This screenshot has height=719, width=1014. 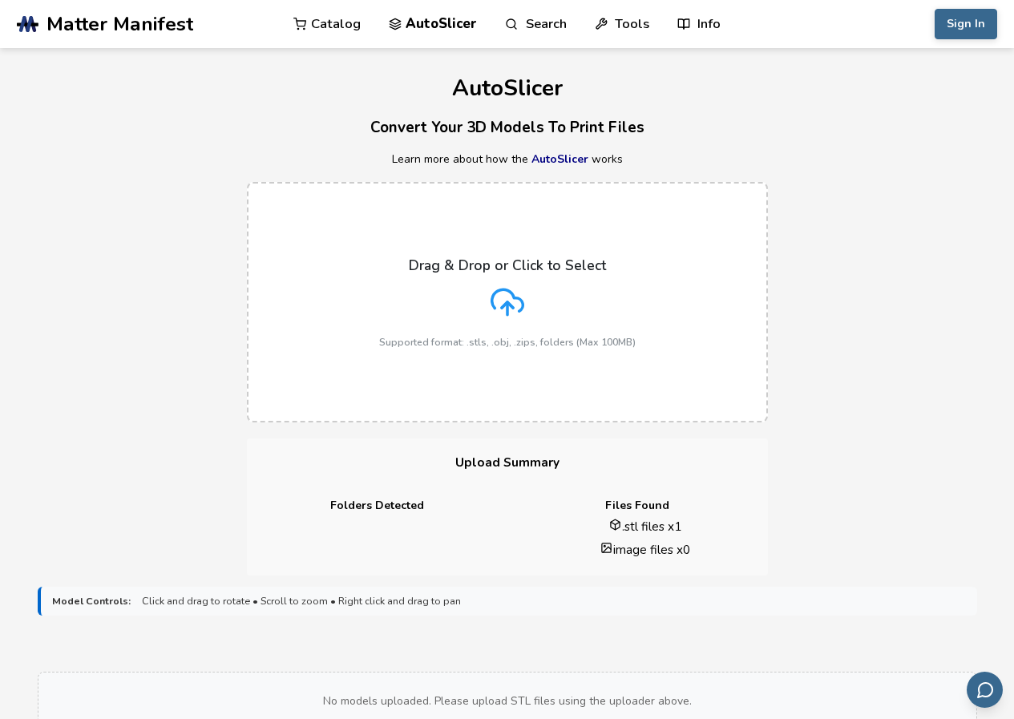 I want to click on h4: Files Found, so click(x=637, y=506).